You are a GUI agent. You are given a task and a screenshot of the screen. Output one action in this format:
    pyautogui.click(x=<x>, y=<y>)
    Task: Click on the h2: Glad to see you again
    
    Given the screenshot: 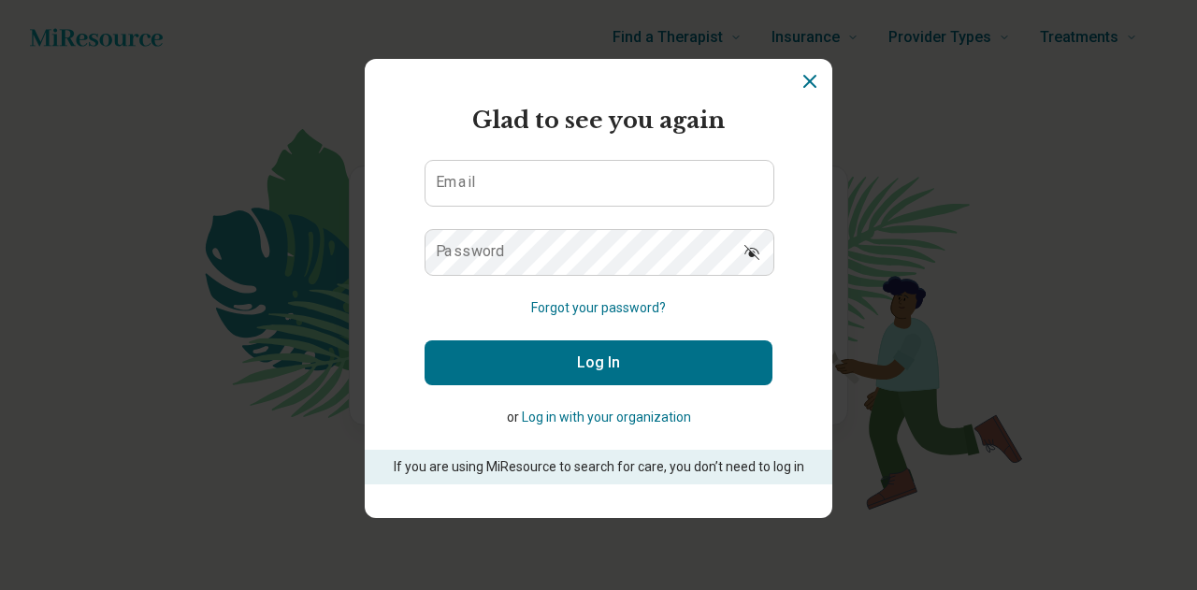 What is the action you would take?
    pyautogui.click(x=599, y=121)
    